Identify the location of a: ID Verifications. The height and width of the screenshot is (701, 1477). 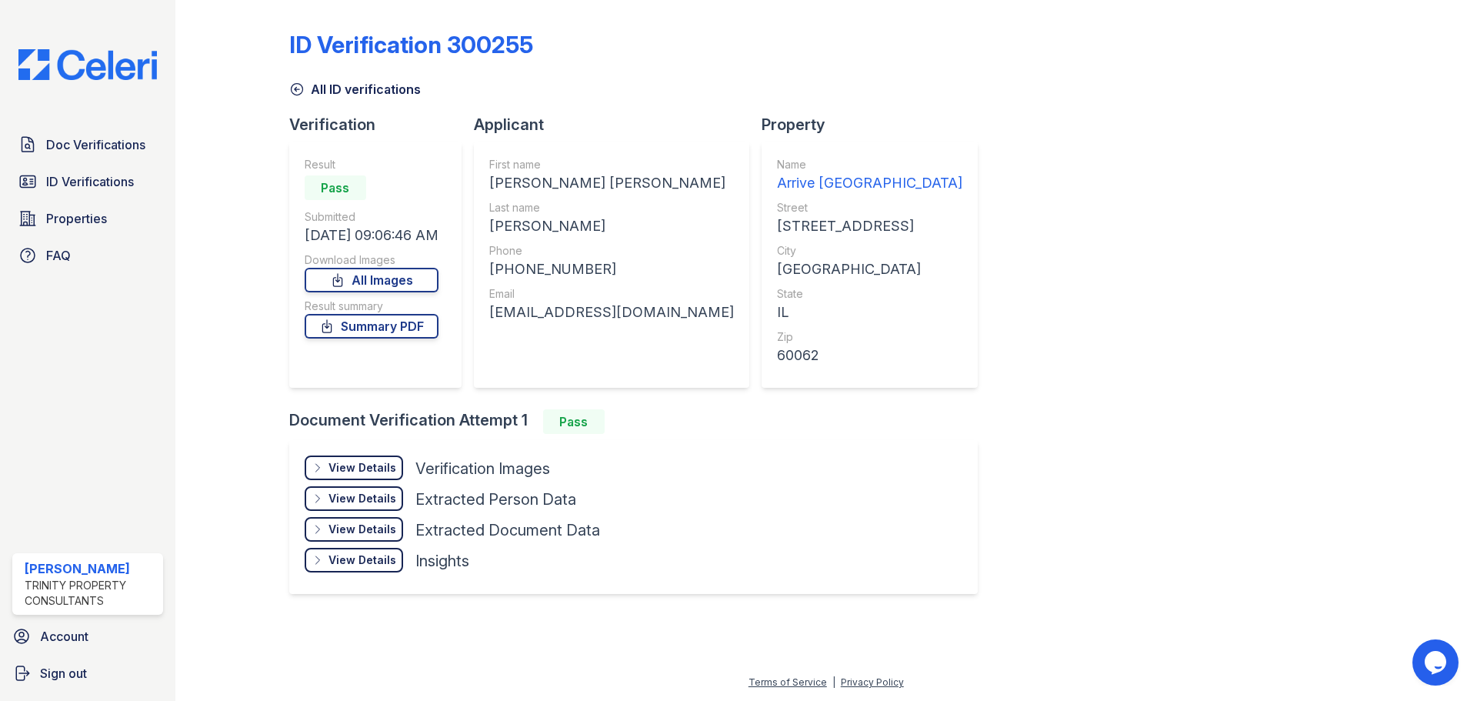
(88, 182).